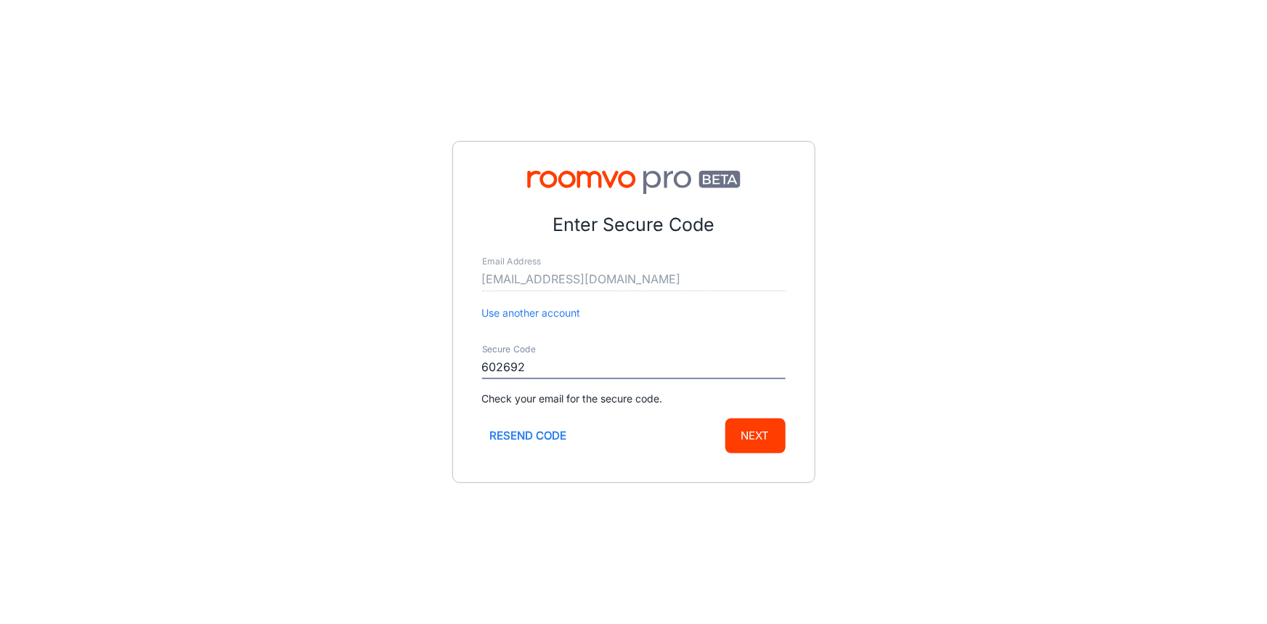 The image size is (1267, 624). I want to click on label: Secure Code, so click(509, 349).